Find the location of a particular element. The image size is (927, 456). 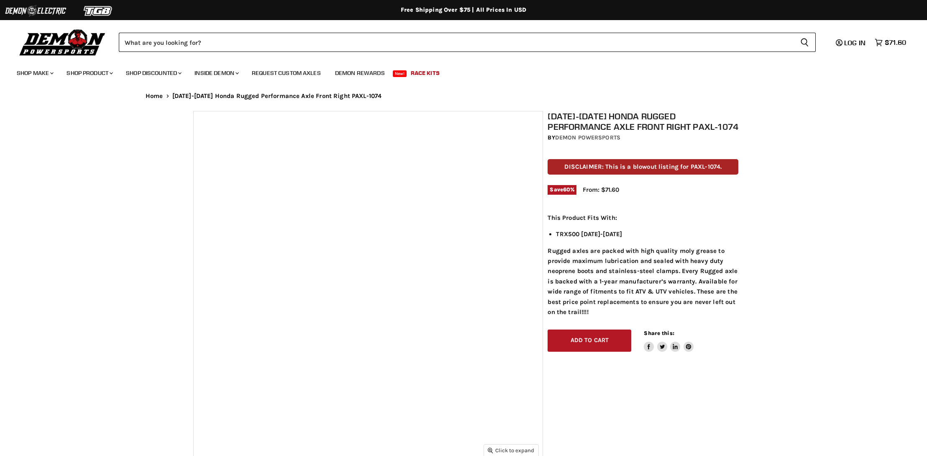

button: Search is located at coordinates (804, 42).